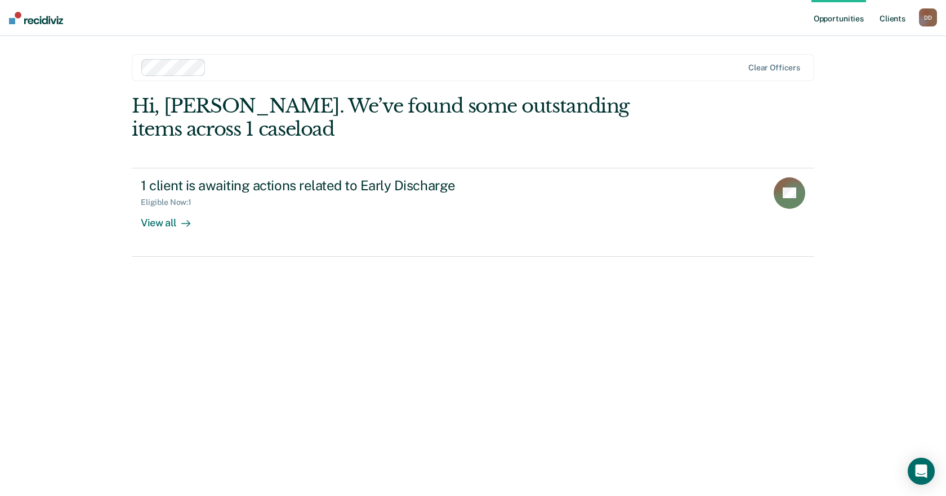 Image resolution: width=946 pixels, height=496 pixels. What do you see at coordinates (171, 202) in the screenshot?
I see `div: Eligible Now : 1` at bounding box center [171, 202].